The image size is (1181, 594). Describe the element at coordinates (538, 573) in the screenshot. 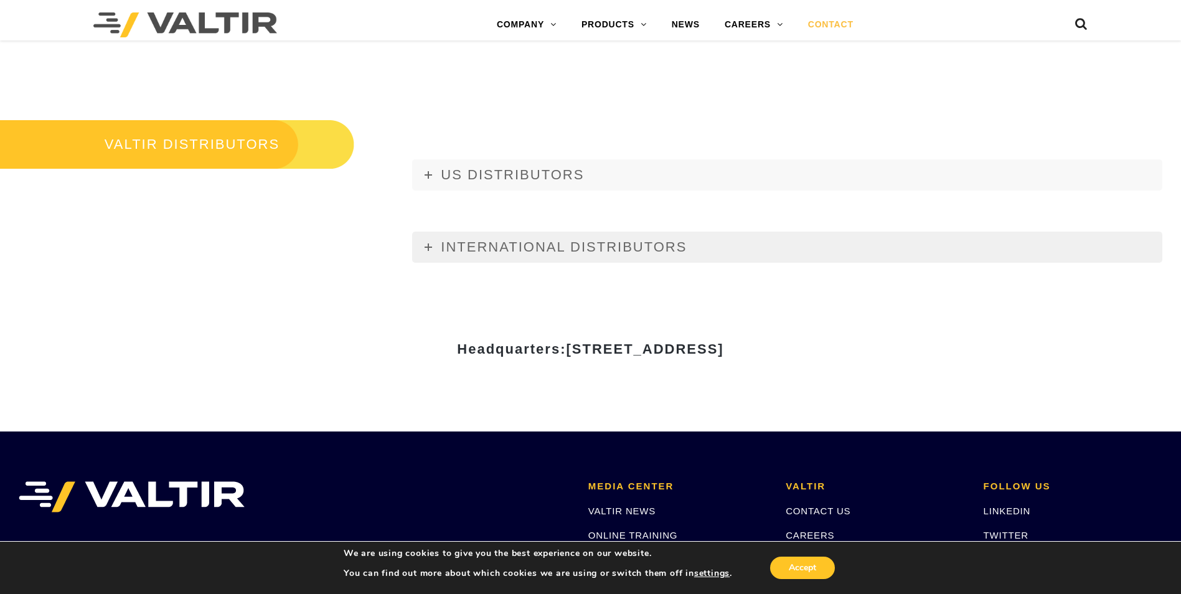

I see `p: You can find out more about which cookies we are using or switch them off in .` at that location.